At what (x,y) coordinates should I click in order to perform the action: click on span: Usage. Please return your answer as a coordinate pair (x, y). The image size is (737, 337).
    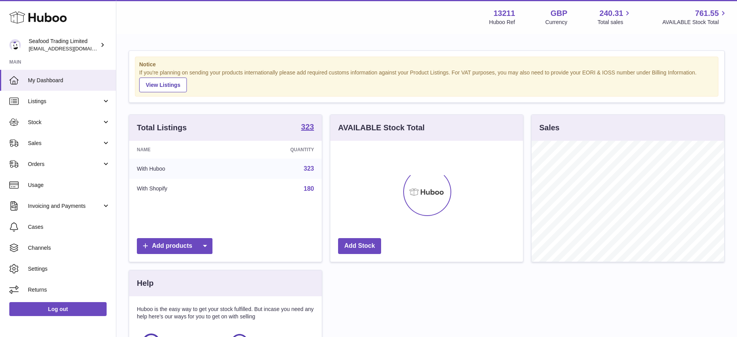
    Looking at the image, I should click on (69, 185).